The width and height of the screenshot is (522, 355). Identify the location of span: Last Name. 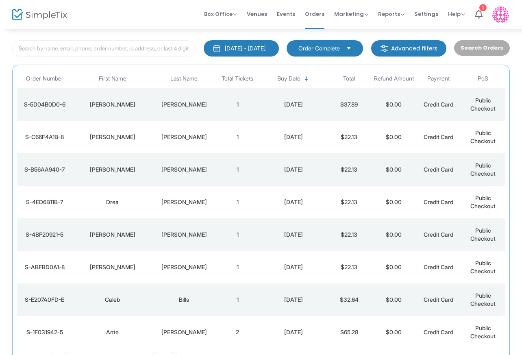
(184, 78).